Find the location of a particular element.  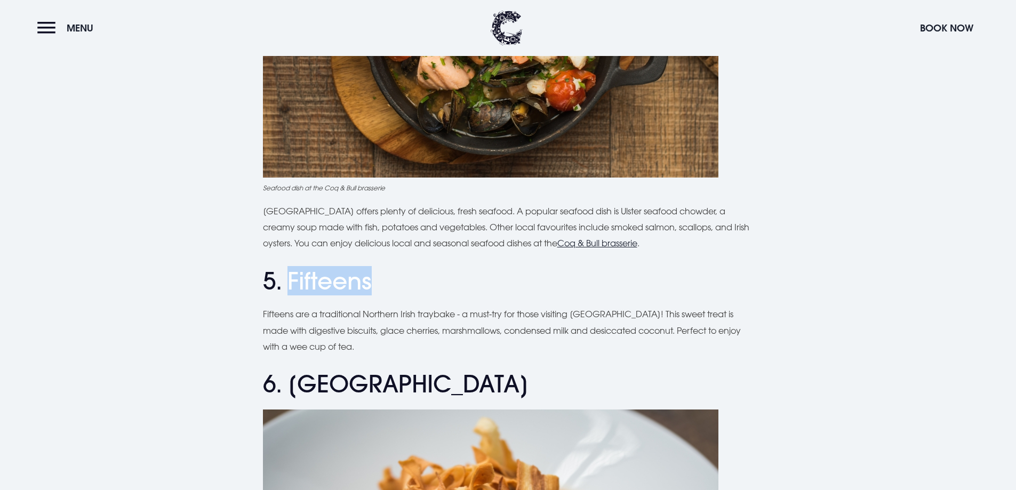

img: Clandeboye Lodge is located at coordinates (507, 28).